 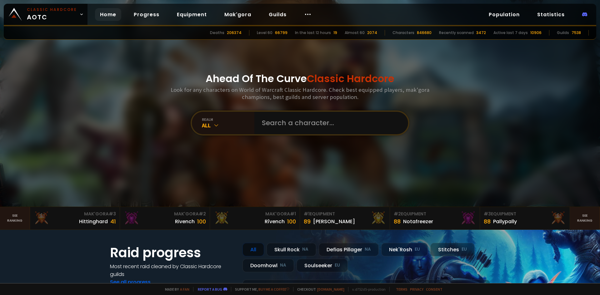 What do you see at coordinates (481, 33) in the screenshot?
I see `div: 3472` at bounding box center [481, 33].